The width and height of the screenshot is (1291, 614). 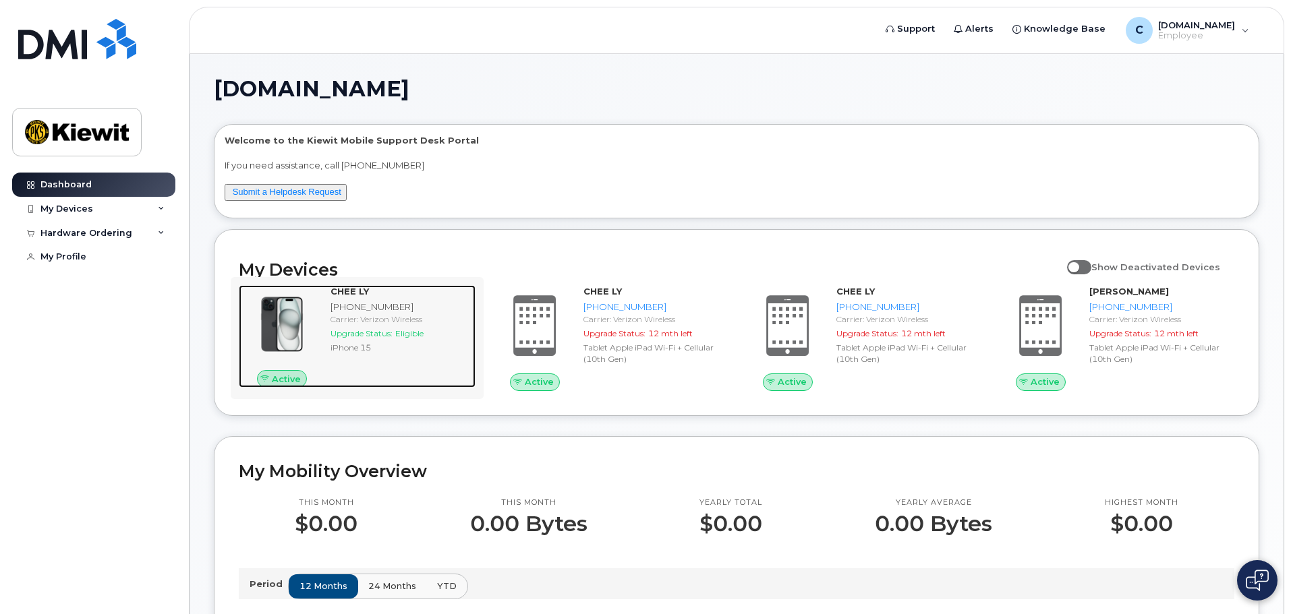 I want to click on span: YTD, so click(x=446, y=586).